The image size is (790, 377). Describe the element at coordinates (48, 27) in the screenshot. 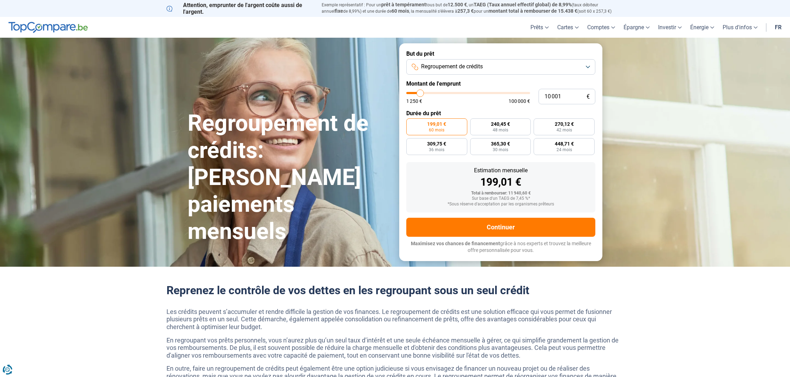

I see `img: TopCompare` at that location.